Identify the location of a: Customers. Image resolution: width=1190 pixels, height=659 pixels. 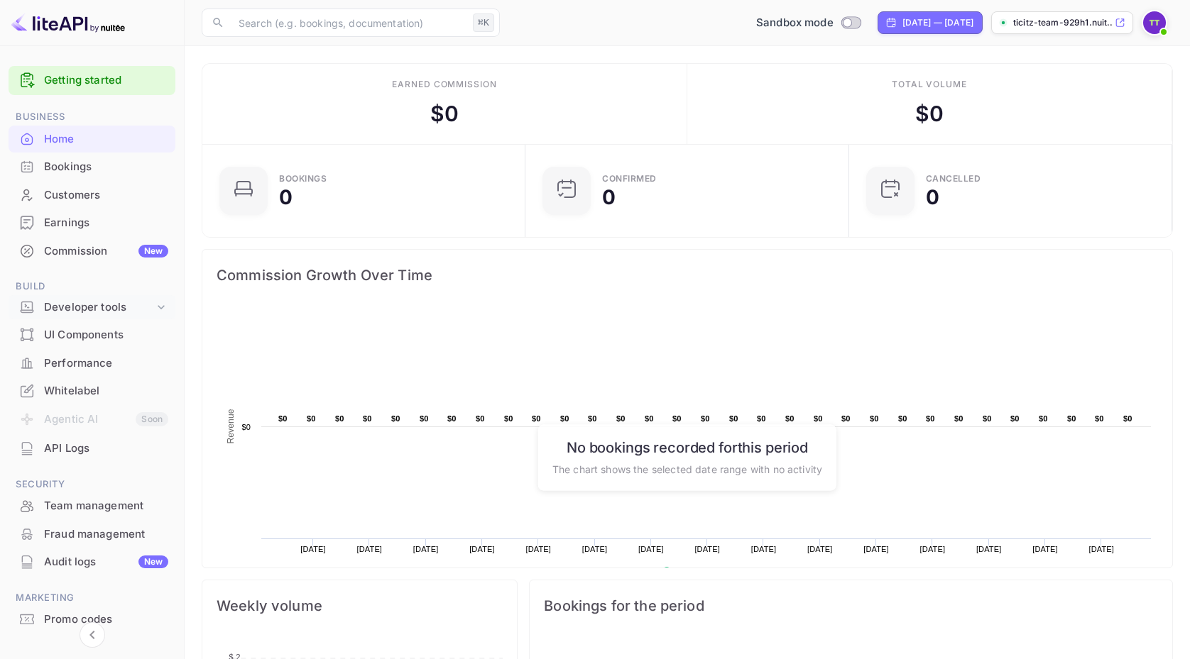
(92, 194).